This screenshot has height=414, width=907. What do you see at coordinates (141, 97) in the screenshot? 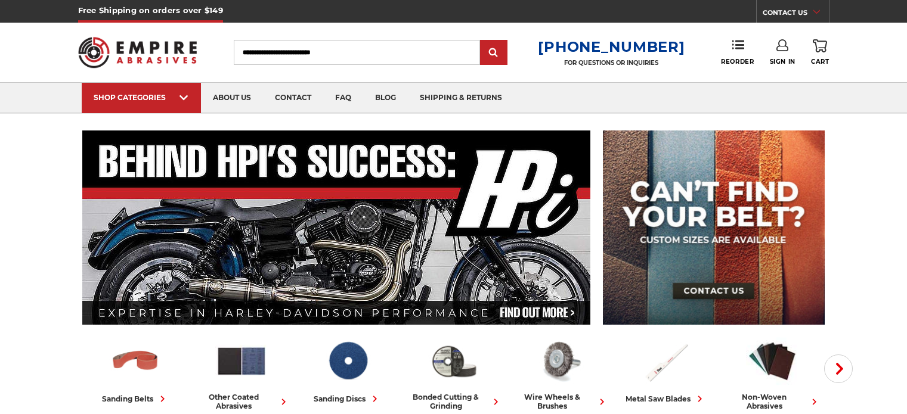
I see `div: SHOP CATEGORIES` at bounding box center [141, 97].